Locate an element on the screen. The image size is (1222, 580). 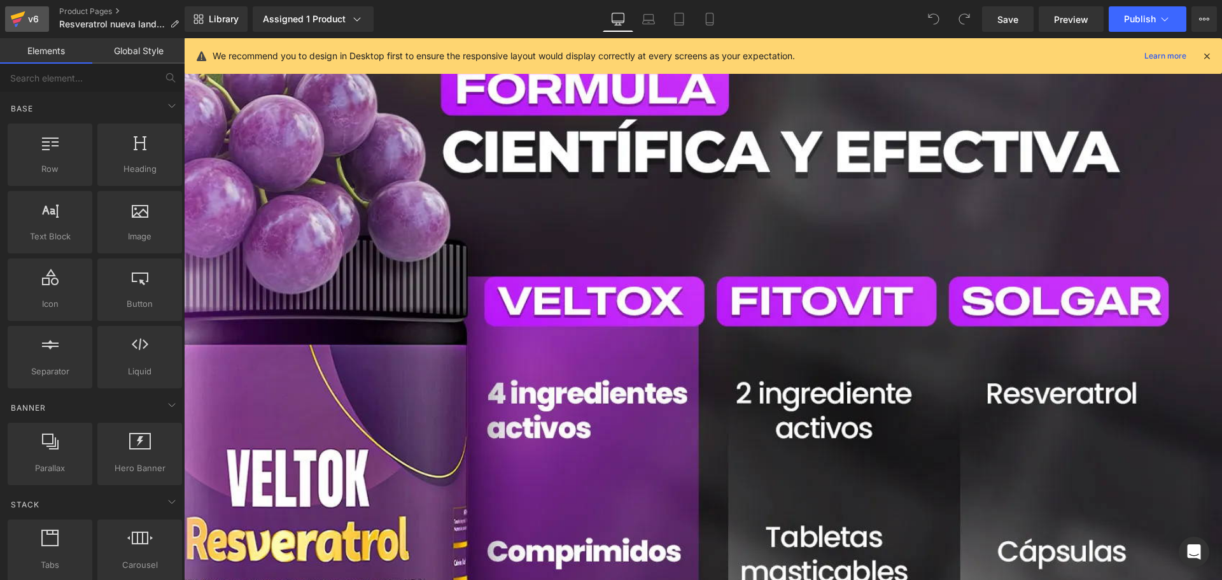
button: Redo is located at coordinates (964, 19).